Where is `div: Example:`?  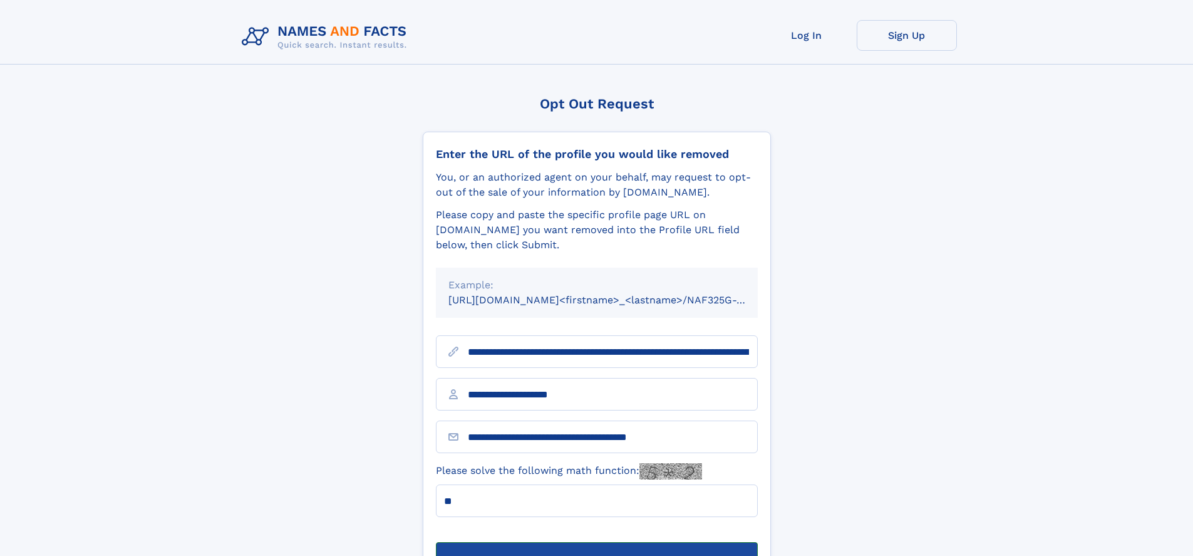 div: Example: is located at coordinates (597, 285).